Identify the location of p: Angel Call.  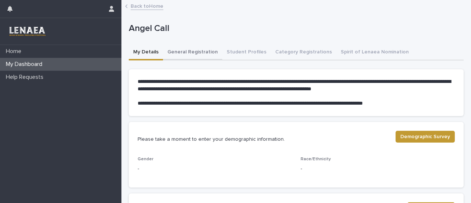
(295, 28).